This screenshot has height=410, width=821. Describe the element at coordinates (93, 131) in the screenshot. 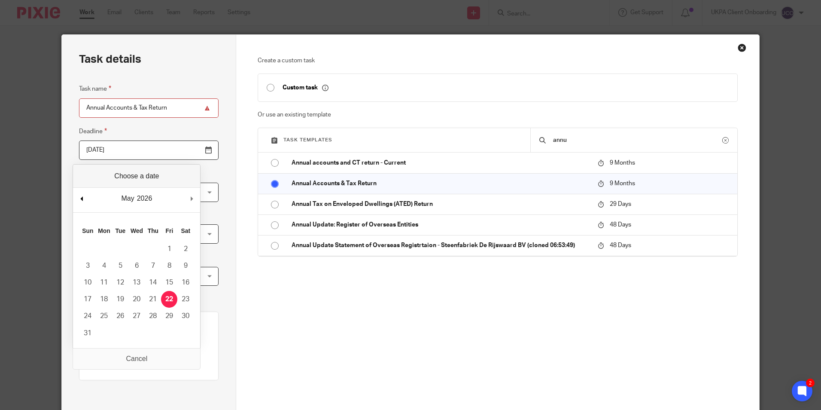

I see `label: Deadline` at that location.